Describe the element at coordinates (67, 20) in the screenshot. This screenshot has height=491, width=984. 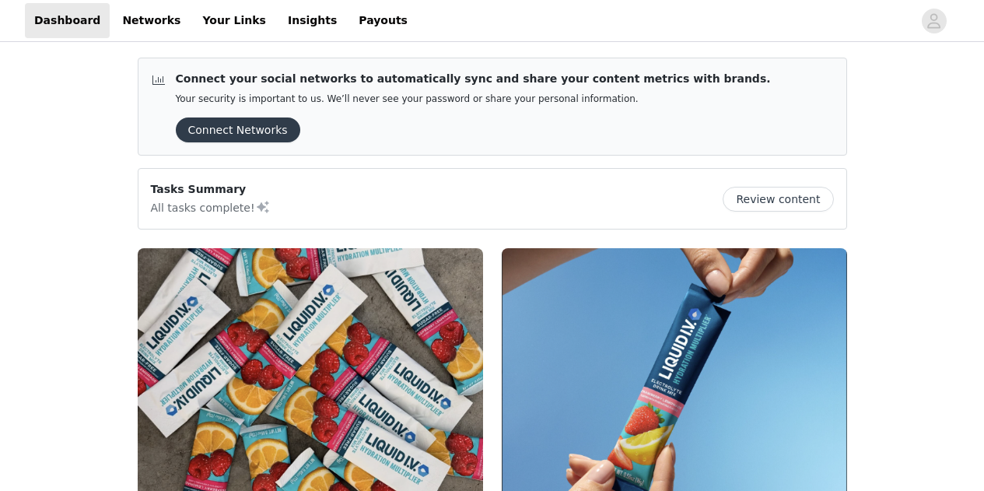
I see `a: Dashboard` at that location.